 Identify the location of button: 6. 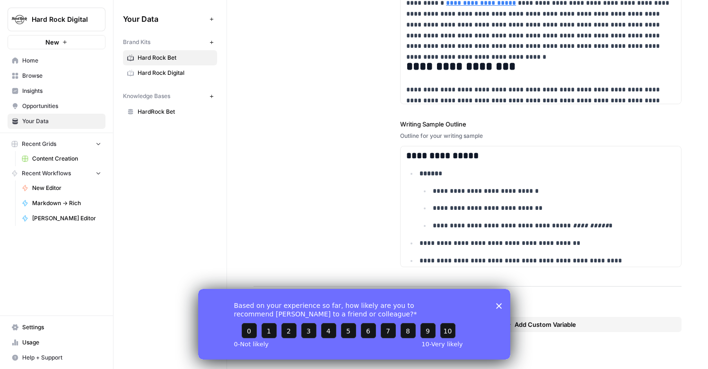
(170, 42).